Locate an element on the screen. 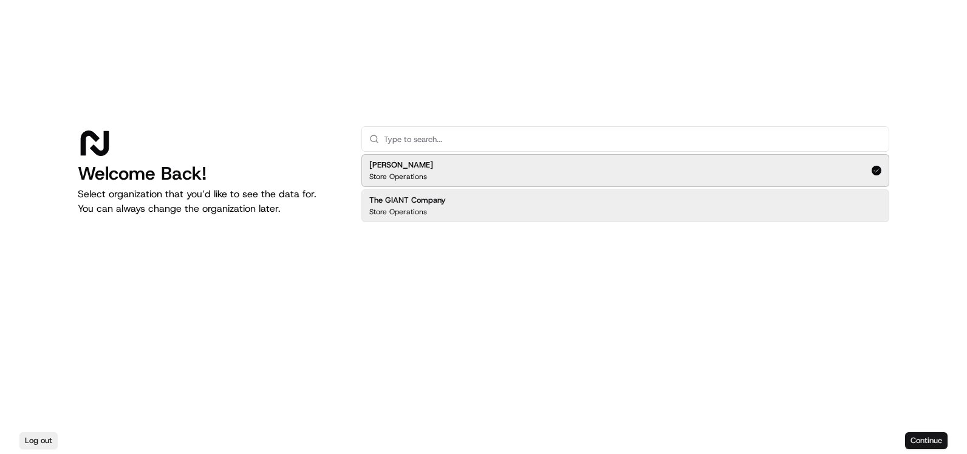 The image size is (967, 454). button: Log out is located at coordinates (38, 441).